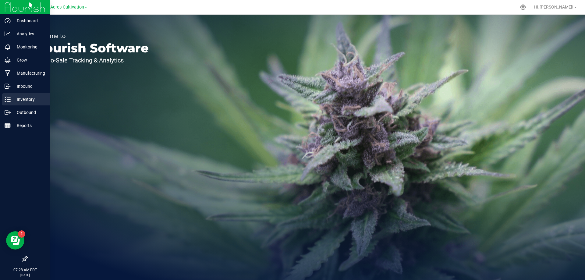 This screenshot has width=585, height=280. Describe the element at coordinates (29, 60) in the screenshot. I see `p: Grow` at that location.